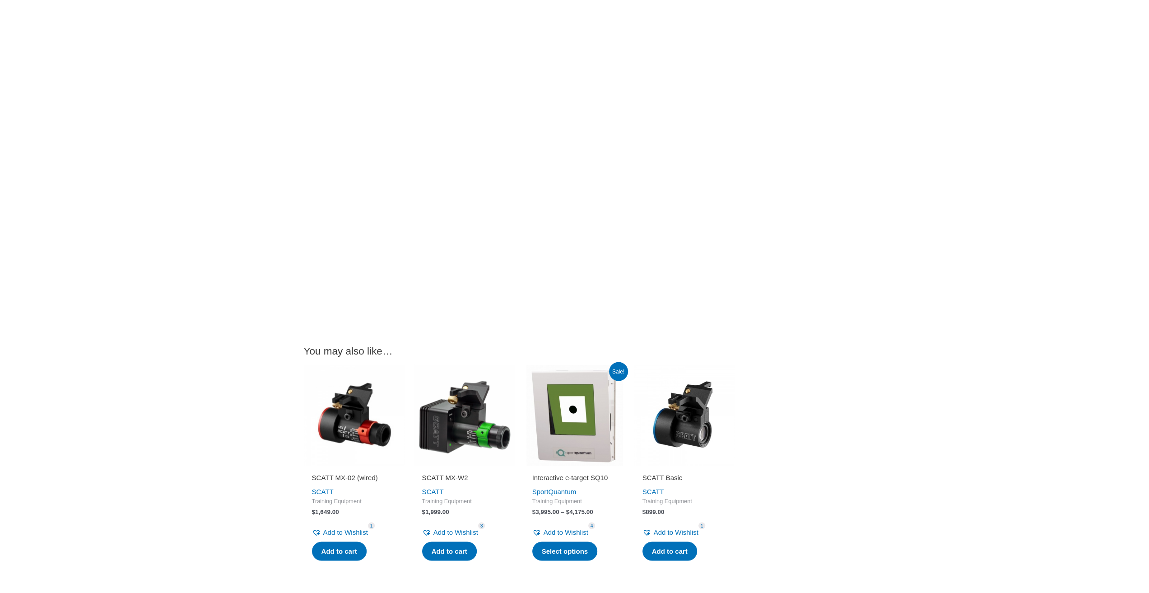 This screenshot has width=1149, height=593. What do you see at coordinates (670, 551) in the screenshot?
I see `a: Add to cart: “SCATT Basic”` at bounding box center [670, 551].